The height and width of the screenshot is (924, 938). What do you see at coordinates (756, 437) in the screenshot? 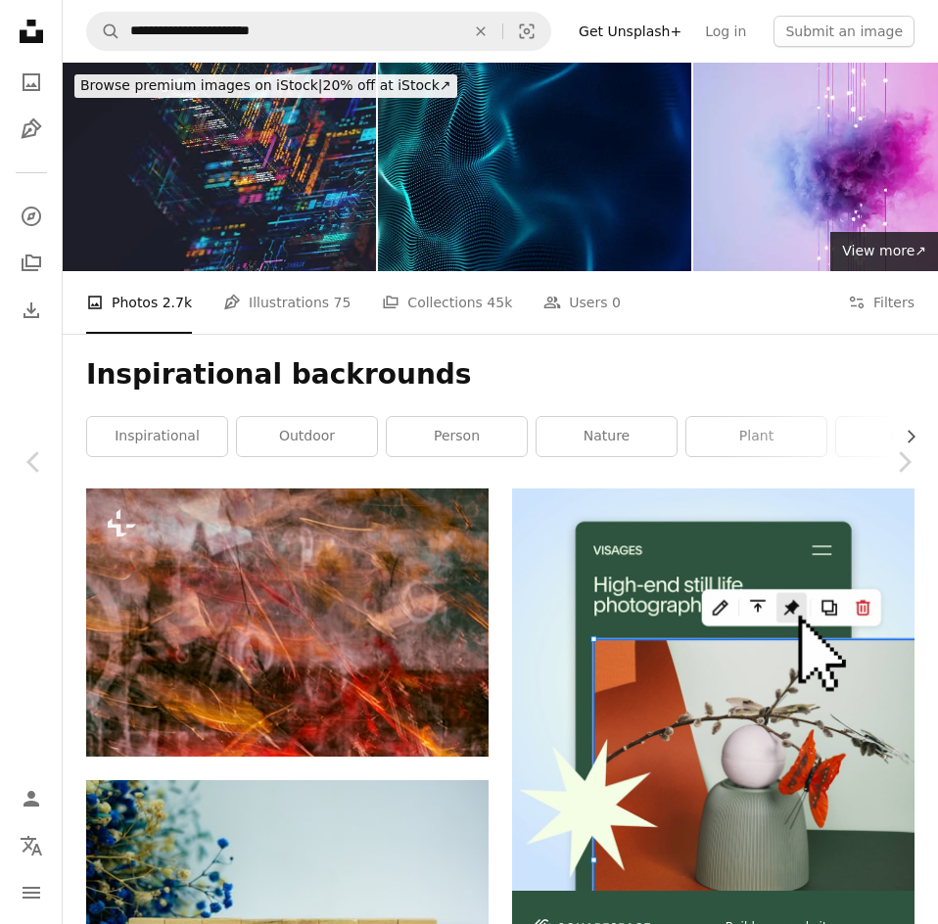
I see `a: plant` at bounding box center [756, 437].